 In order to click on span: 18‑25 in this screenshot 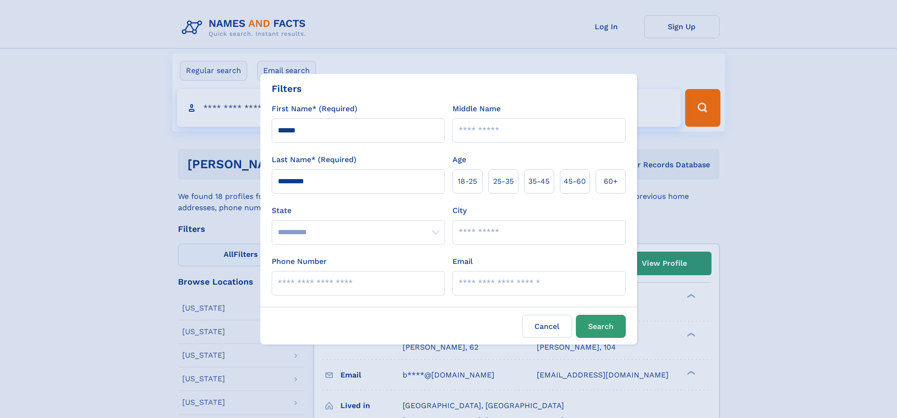, I will do `click(467, 181)`.